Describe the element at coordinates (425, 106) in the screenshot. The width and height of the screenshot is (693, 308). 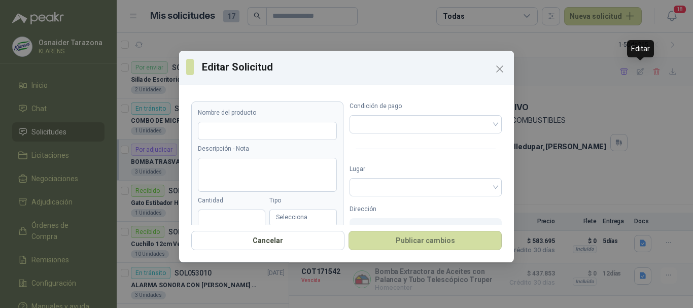
I see `label: Condición de pago` at that location.